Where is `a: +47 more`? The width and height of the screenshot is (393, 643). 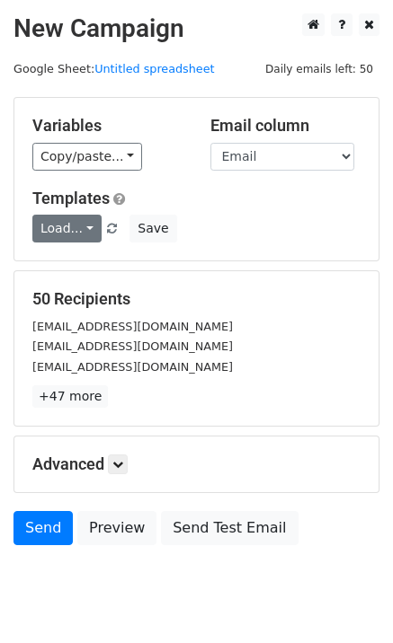 a: +47 more is located at coordinates (70, 396).